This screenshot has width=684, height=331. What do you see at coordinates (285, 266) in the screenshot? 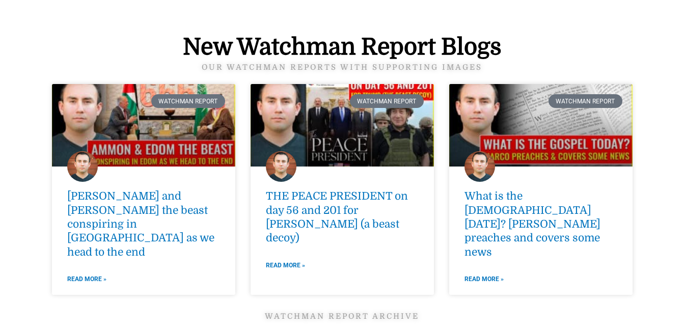
I see `a: Read more about THE PEACE PRESIDENT on day 56 and 201 for Trump (a beast decoy)` at bounding box center [285, 266].